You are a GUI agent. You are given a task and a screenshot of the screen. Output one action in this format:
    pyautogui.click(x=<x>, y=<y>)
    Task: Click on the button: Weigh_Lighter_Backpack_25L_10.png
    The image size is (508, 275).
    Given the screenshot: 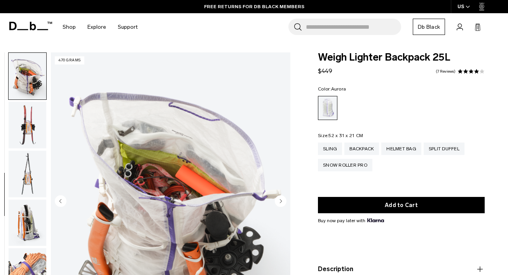 What is the action you would take?
    pyautogui.click(x=27, y=223)
    